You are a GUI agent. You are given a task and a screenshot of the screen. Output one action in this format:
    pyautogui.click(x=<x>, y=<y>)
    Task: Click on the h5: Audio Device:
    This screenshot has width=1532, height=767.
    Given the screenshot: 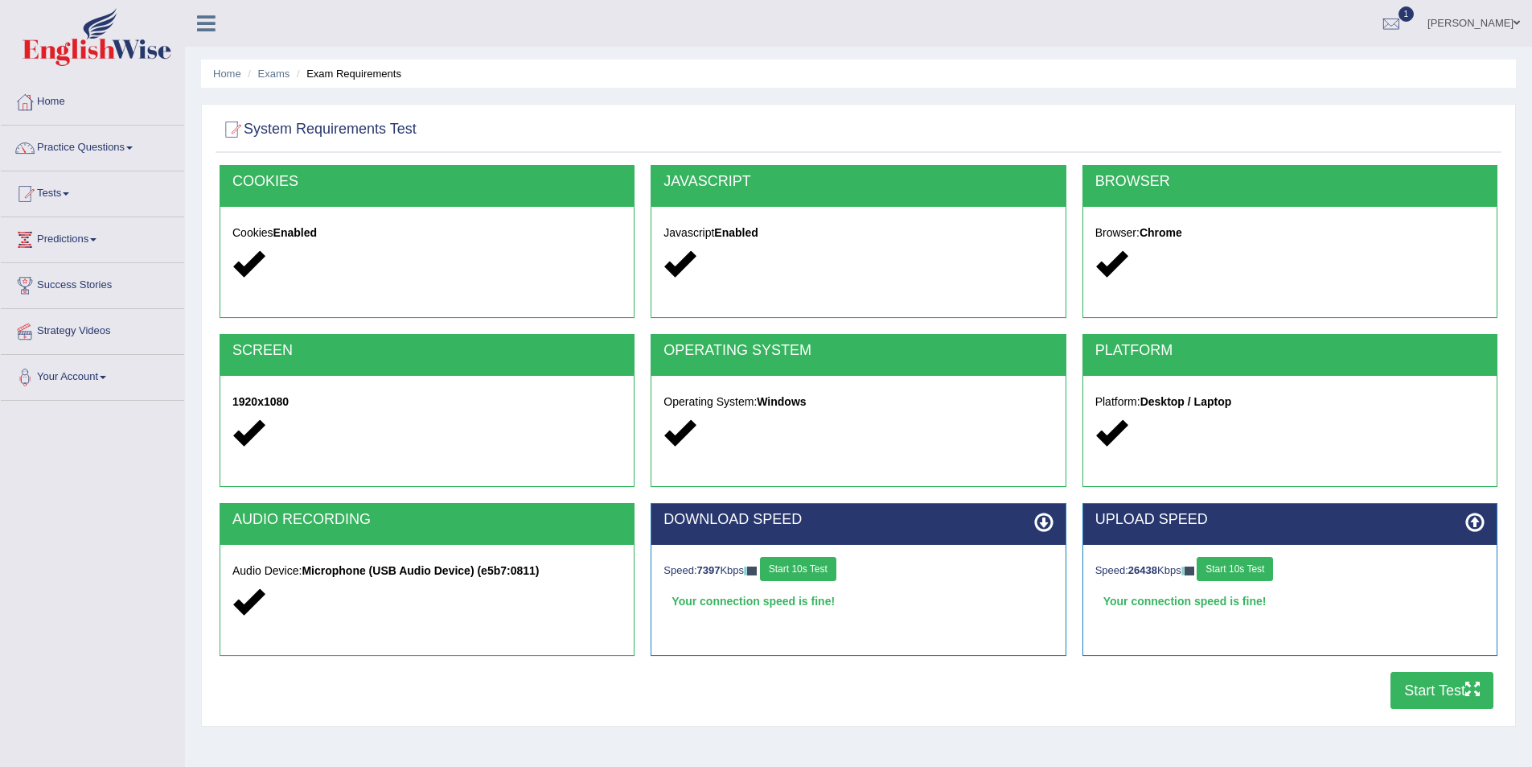 What is the action you would take?
    pyautogui.click(x=427, y=570)
    